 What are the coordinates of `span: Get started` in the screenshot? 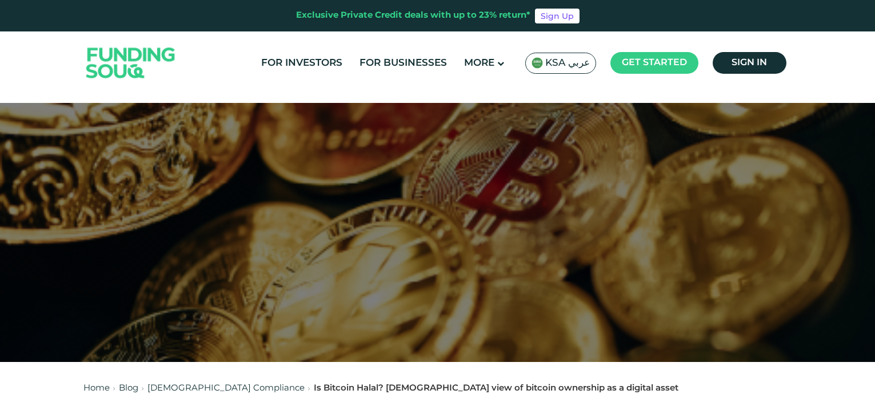 It's located at (654, 62).